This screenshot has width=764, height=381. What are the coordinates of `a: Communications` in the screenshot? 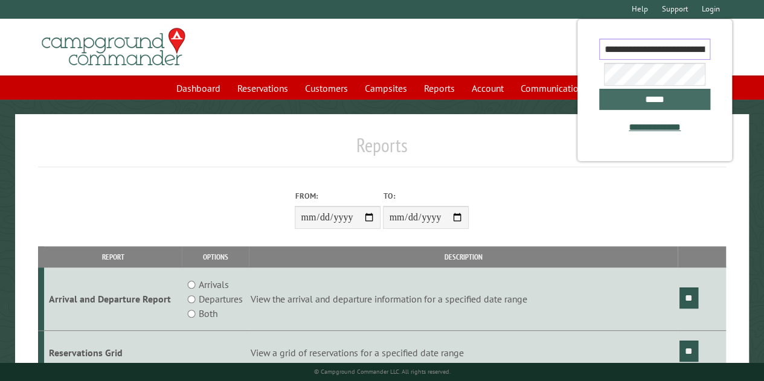 It's located at (554, 88).